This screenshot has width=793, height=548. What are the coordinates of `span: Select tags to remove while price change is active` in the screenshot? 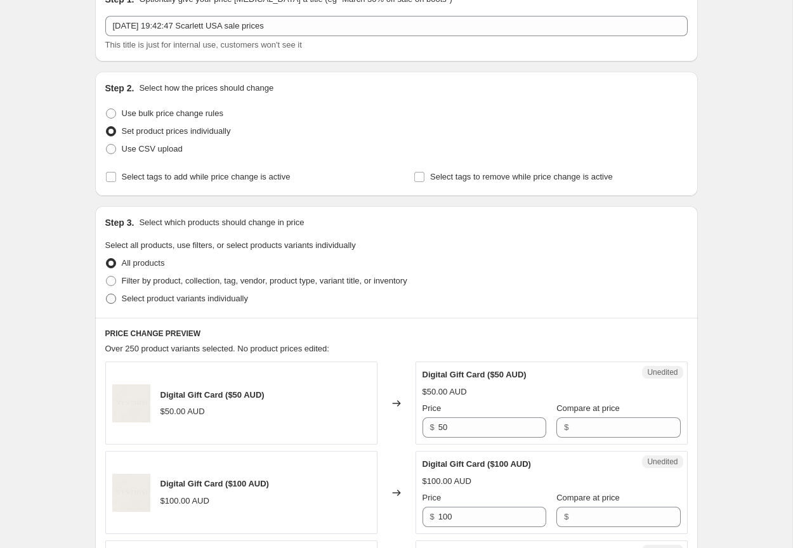 It's located at (522, 176).